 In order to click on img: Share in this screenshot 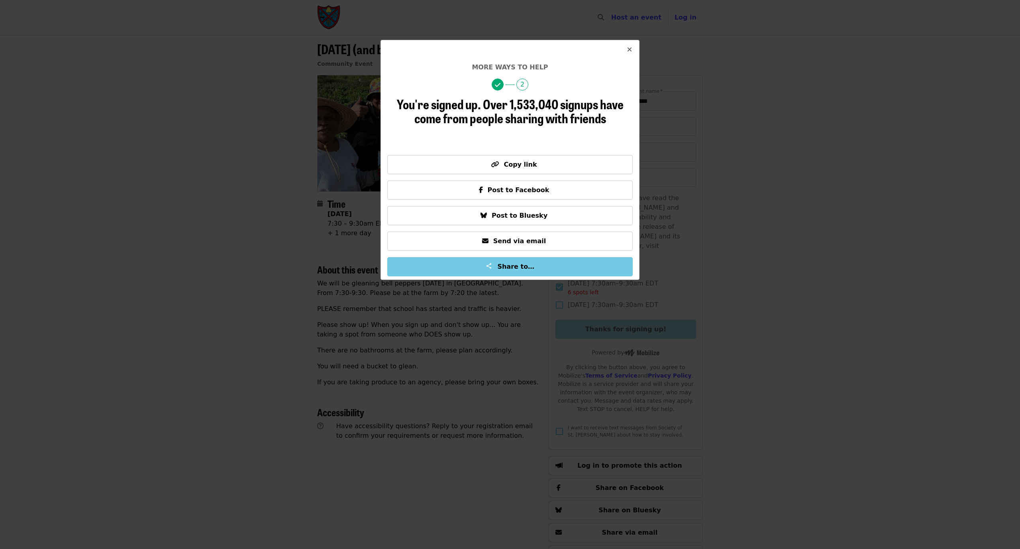, I will do `click(489, 266)`.